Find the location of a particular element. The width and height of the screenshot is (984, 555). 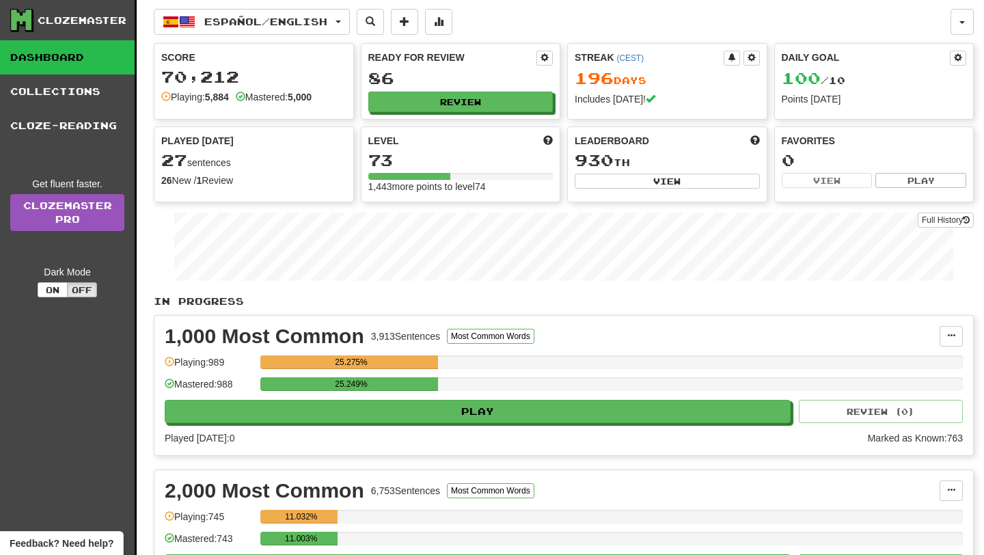

div: New / Review is located at coordinates (253, 180).